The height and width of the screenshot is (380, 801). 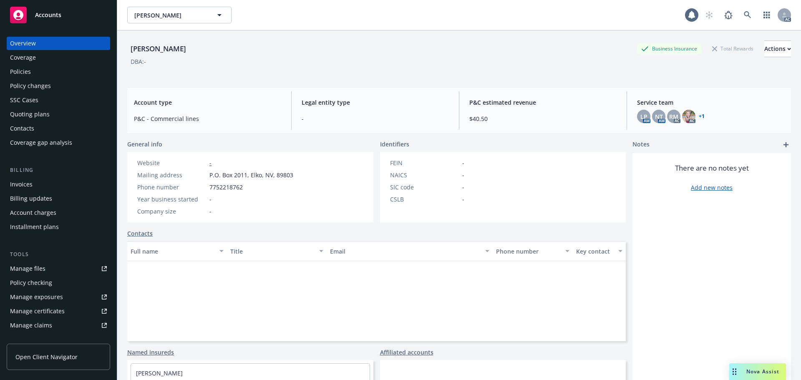 What do you see at coordinates (171, 199) in the screenshot?
I see `div: Year business started` at bounding box center [171, 199].